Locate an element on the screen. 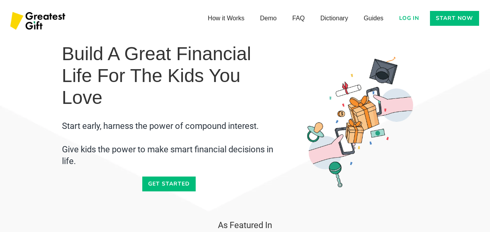 This screenshot has height=232, width=490. a: Get started is located at coordinates (169, 184).